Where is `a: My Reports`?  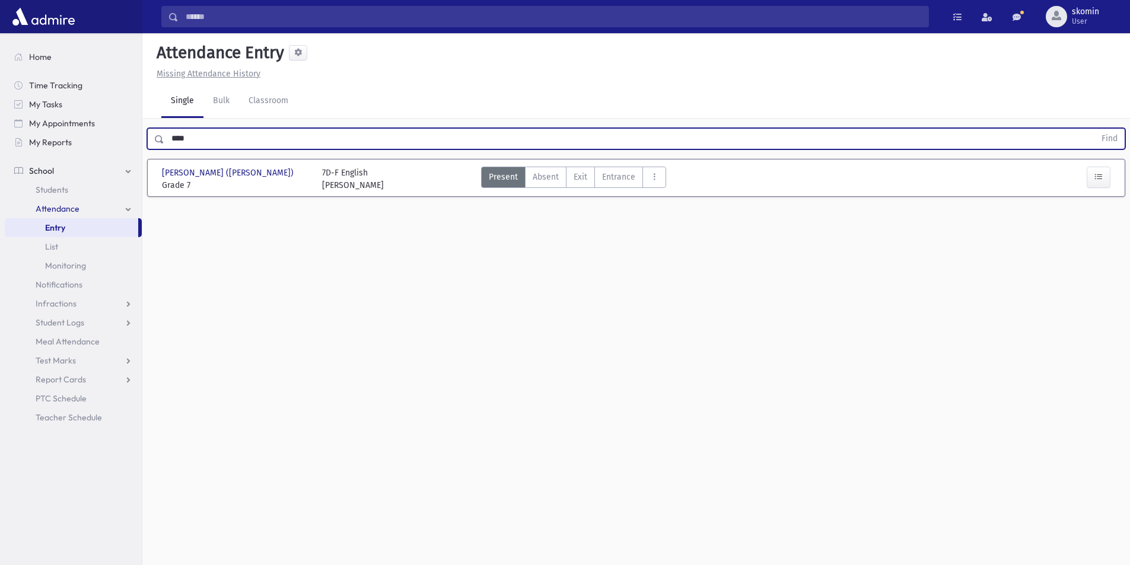 a: My Reports is located at coordinates (73, 142).